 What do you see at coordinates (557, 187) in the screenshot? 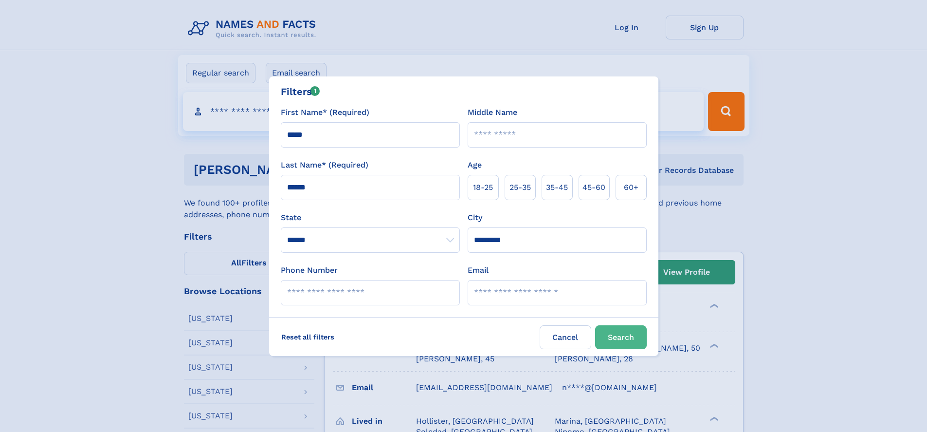
I see `span: 35‑45` at bounding box center [557, 187].